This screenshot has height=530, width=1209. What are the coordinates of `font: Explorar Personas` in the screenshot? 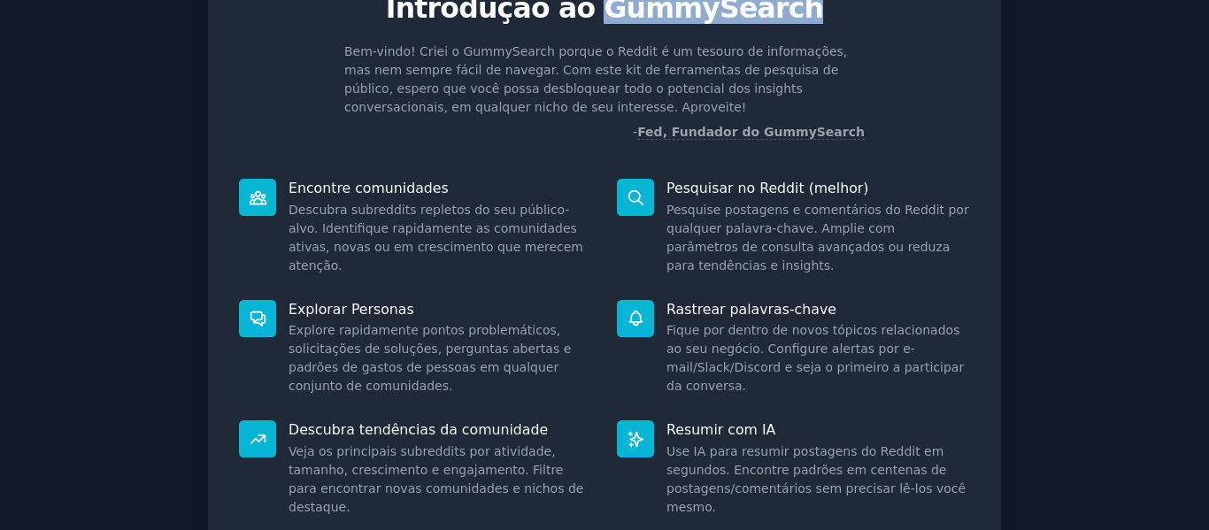 It's located at (351, 309).